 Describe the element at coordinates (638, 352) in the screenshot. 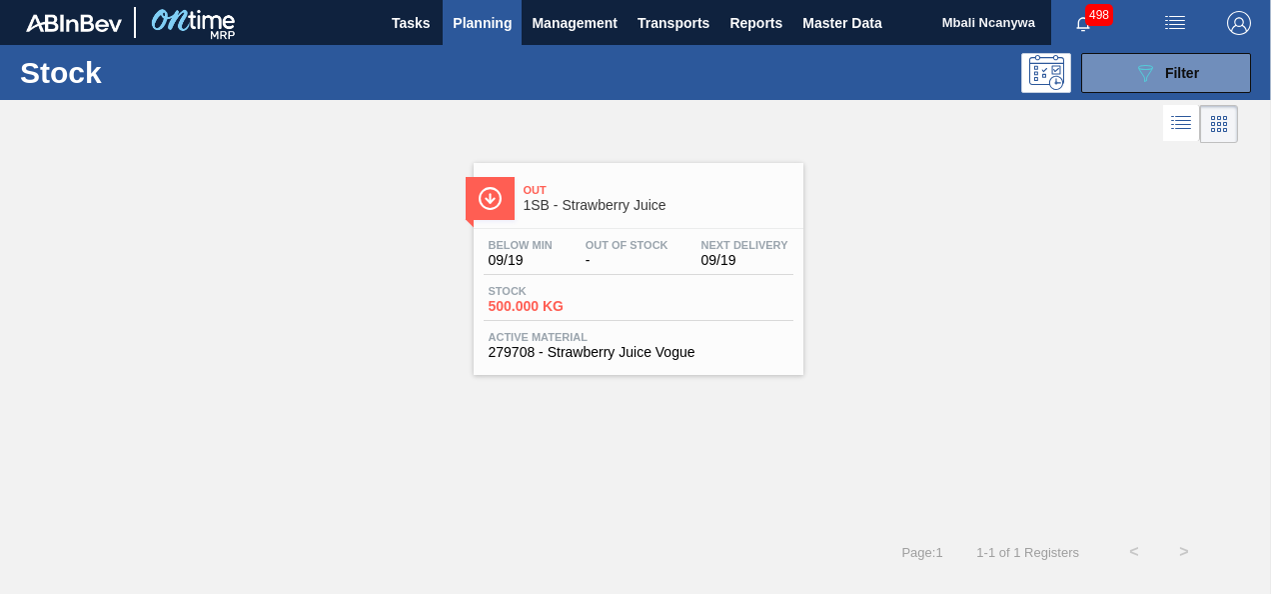

I see `span: 279708 - Strawberry Juice Vogue` at that location.